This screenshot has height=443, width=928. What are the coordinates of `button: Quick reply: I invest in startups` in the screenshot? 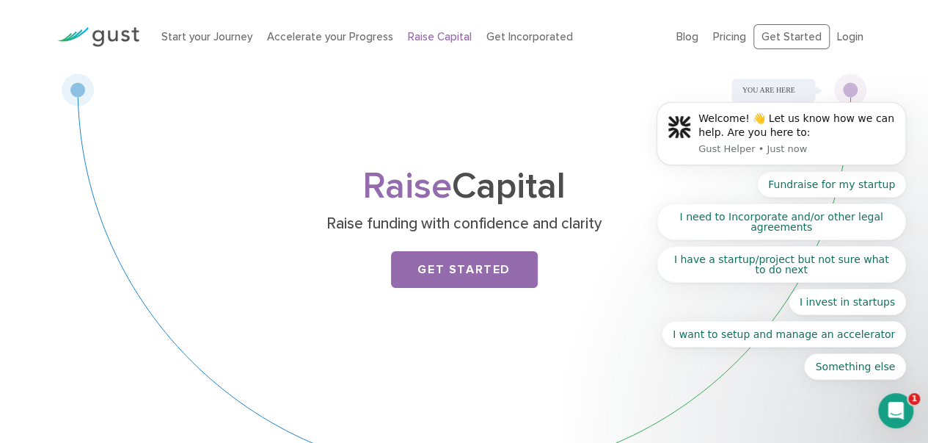 It's located at (213, 424).